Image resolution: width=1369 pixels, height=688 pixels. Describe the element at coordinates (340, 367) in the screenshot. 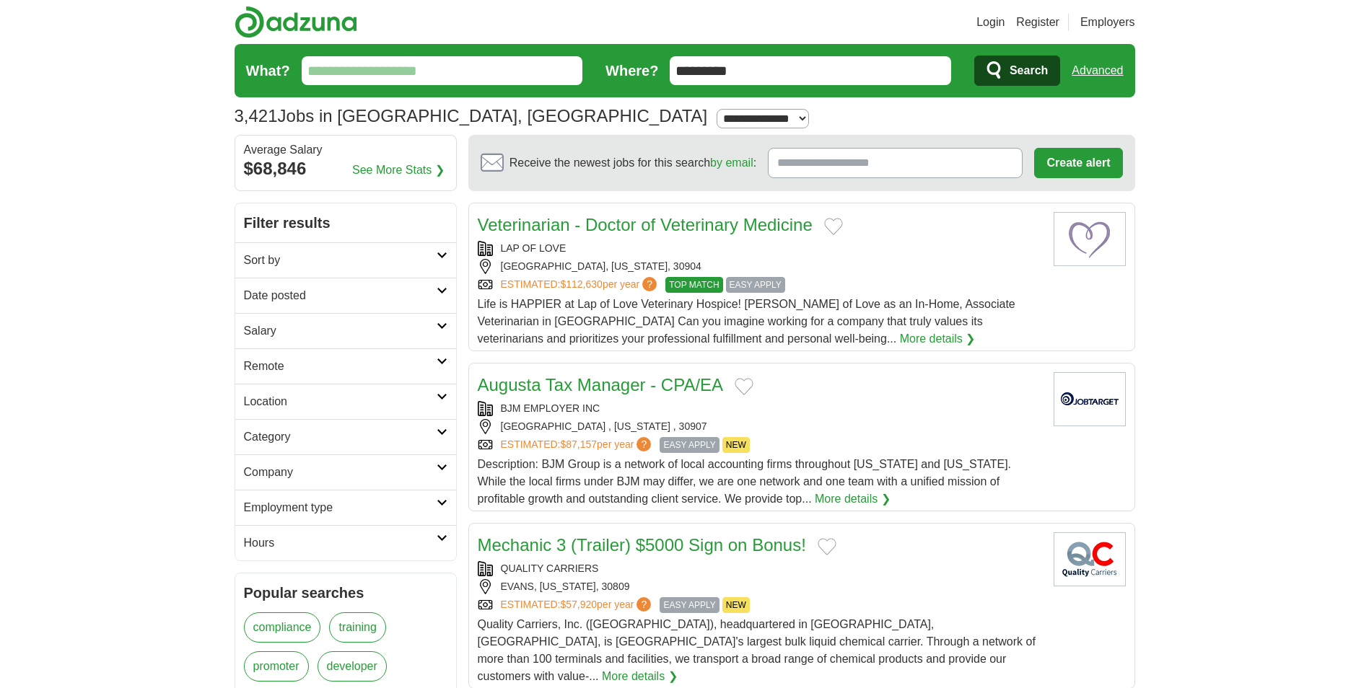

I see `h2: Remote` at that location.